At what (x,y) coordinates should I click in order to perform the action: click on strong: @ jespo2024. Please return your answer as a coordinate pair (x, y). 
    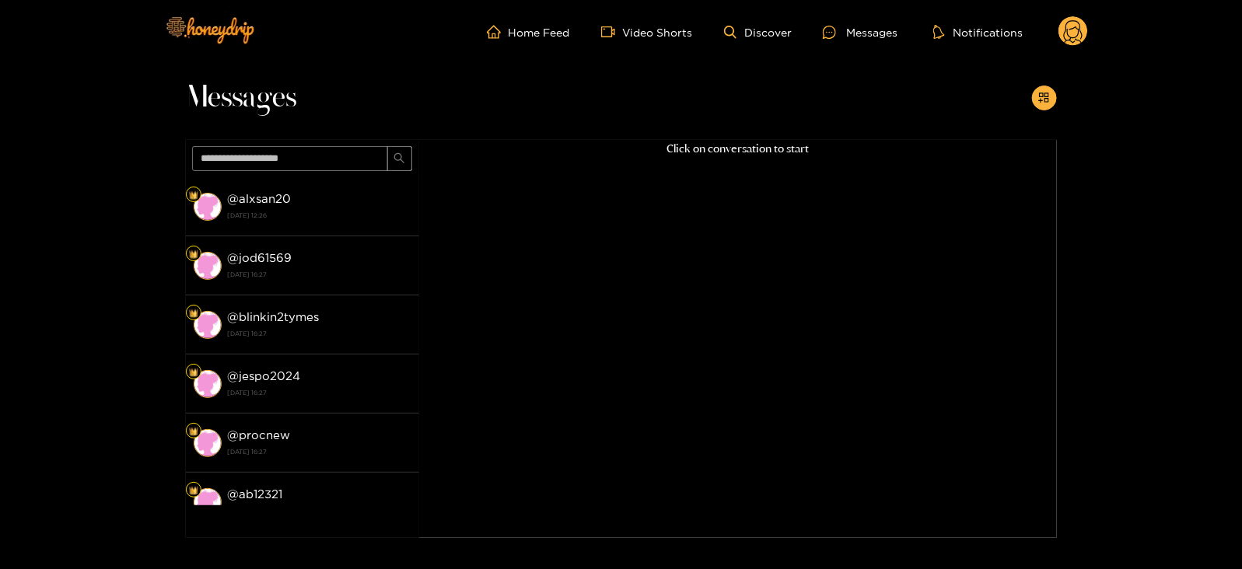
    Looking at the image, I should click on (264, 376).